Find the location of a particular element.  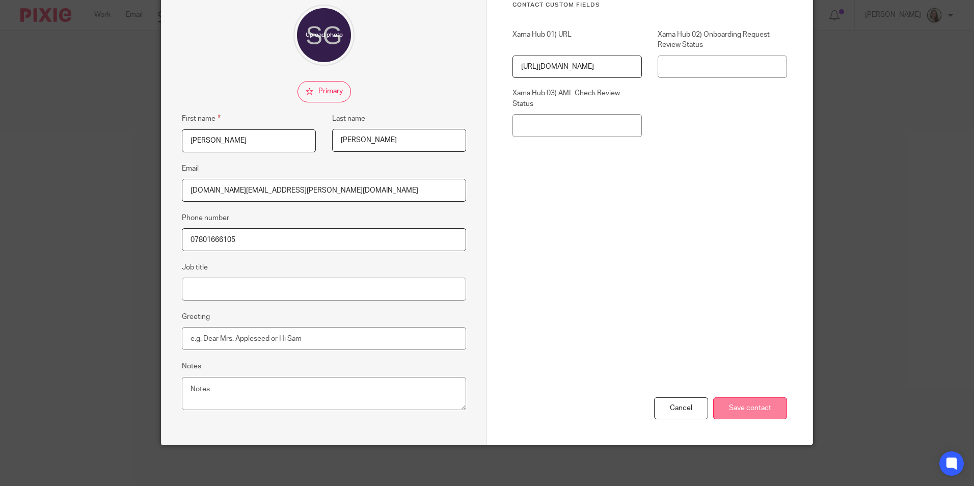

label: Xama Hub 01) URL is located at coordinates (577, 40).